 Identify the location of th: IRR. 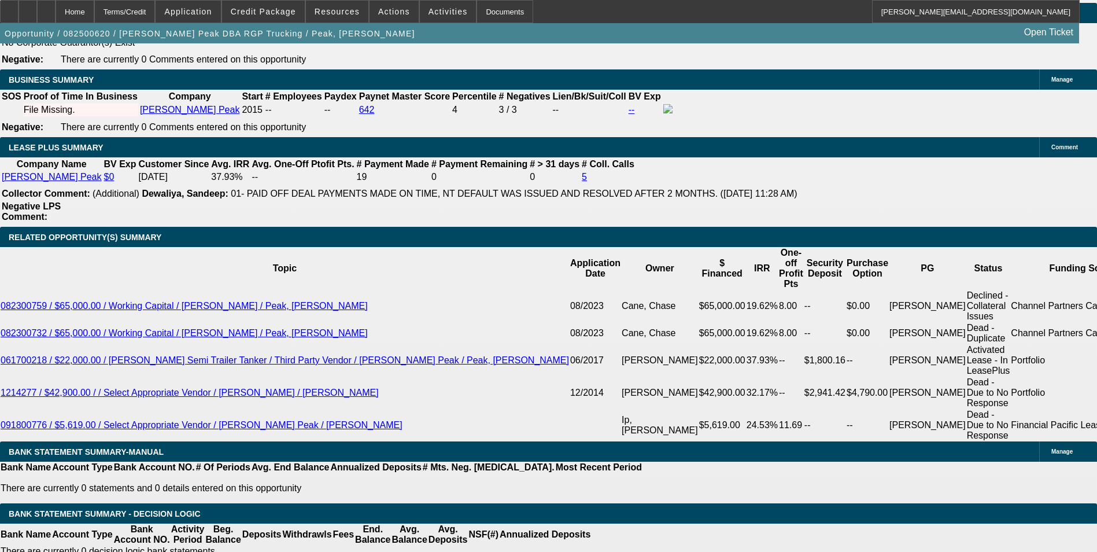
(762, 268).